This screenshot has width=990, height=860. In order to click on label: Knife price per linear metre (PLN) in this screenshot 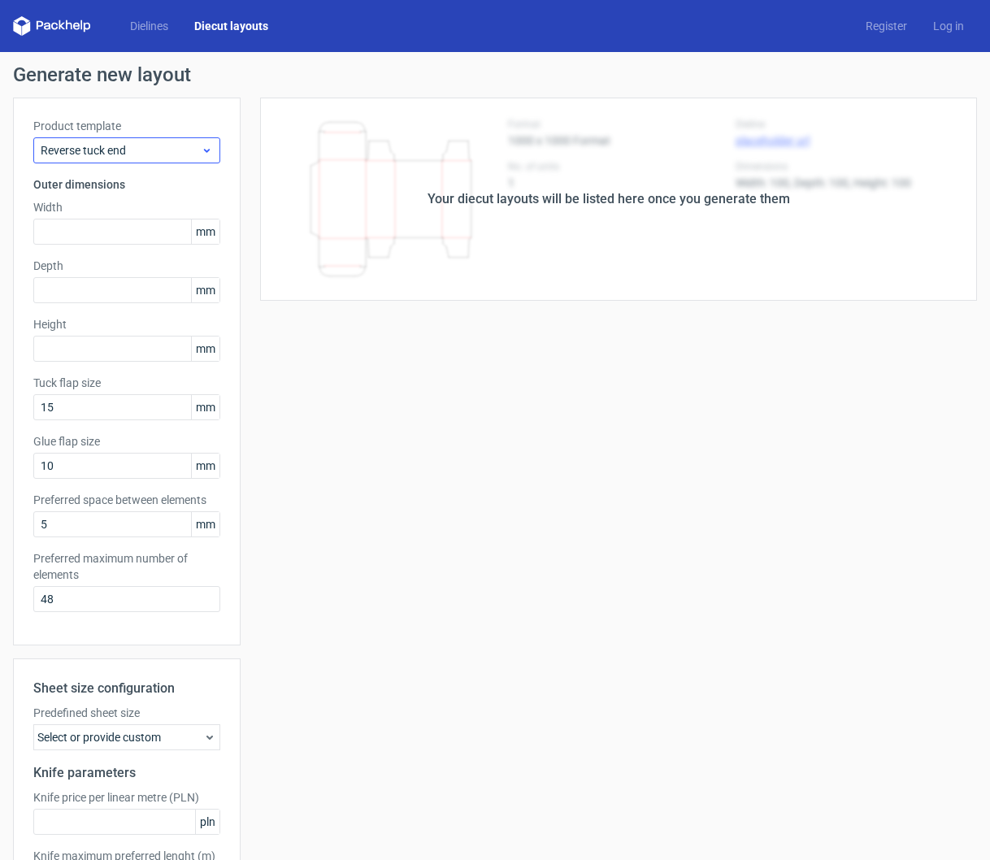, I will do `click(127, 797)`.